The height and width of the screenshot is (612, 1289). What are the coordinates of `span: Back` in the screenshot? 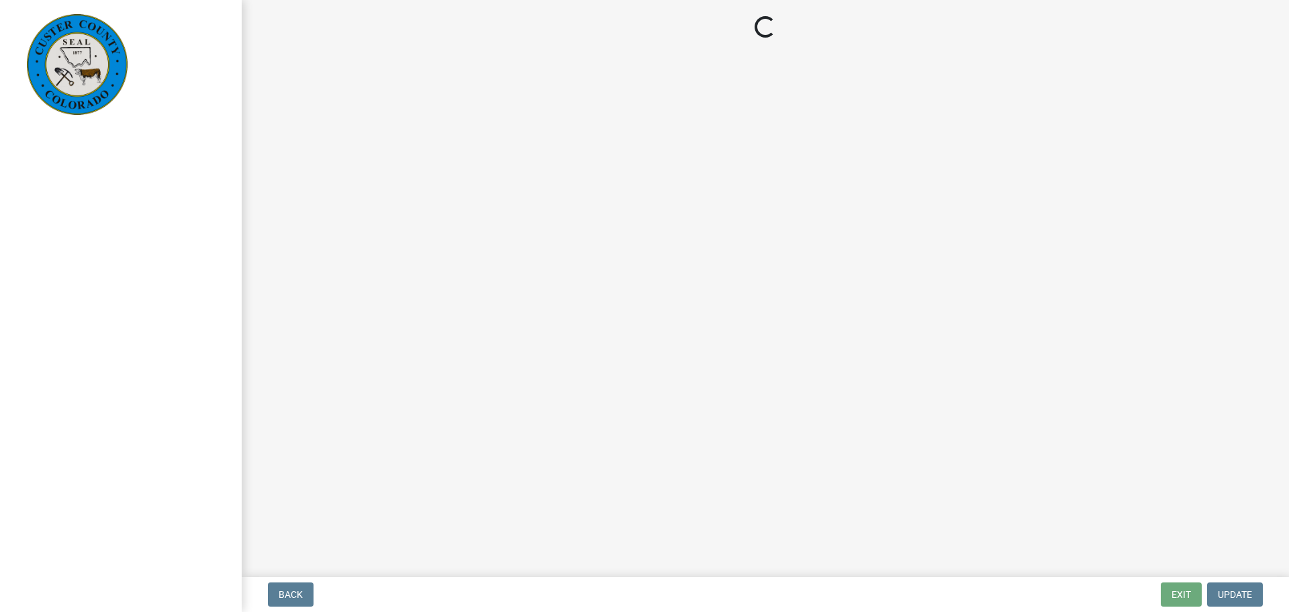 It's located at (291, 594).